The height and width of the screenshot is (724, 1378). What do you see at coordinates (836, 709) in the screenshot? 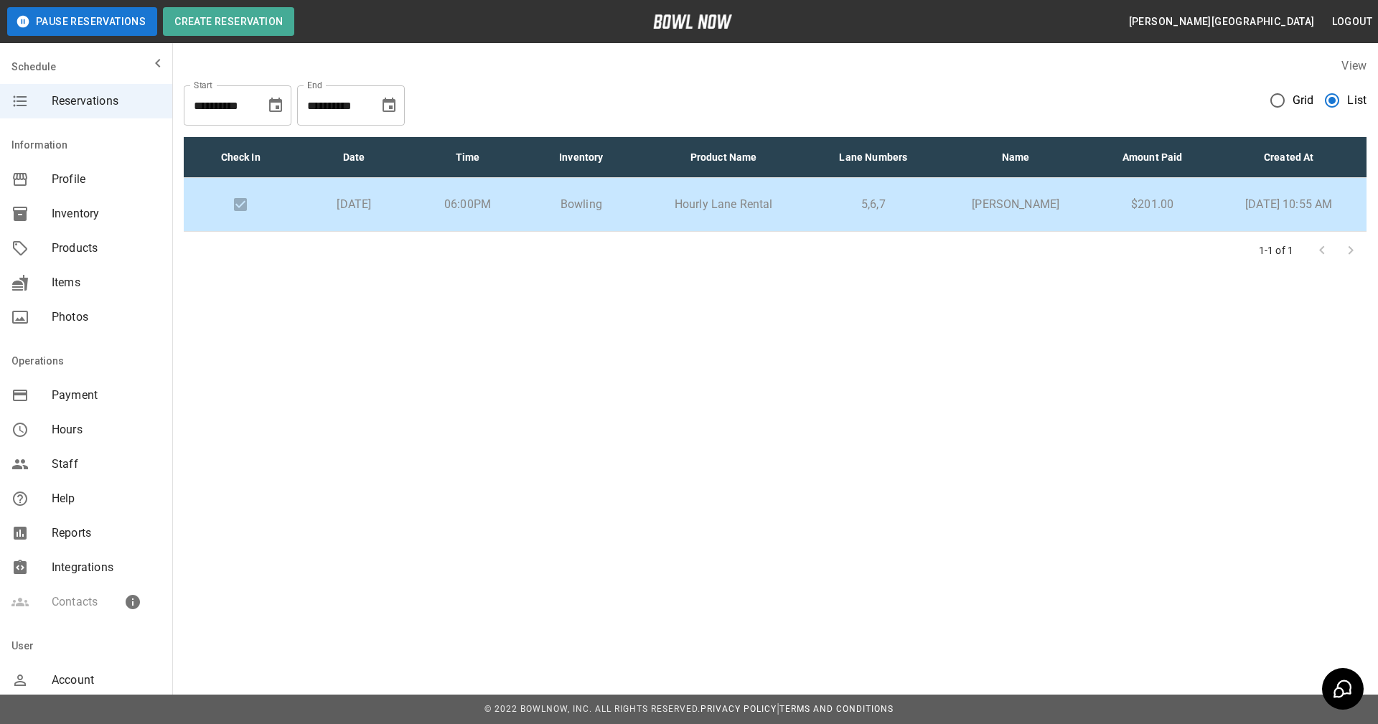
I see `a: Terms and Conditions` at bounding box center [836, 709].